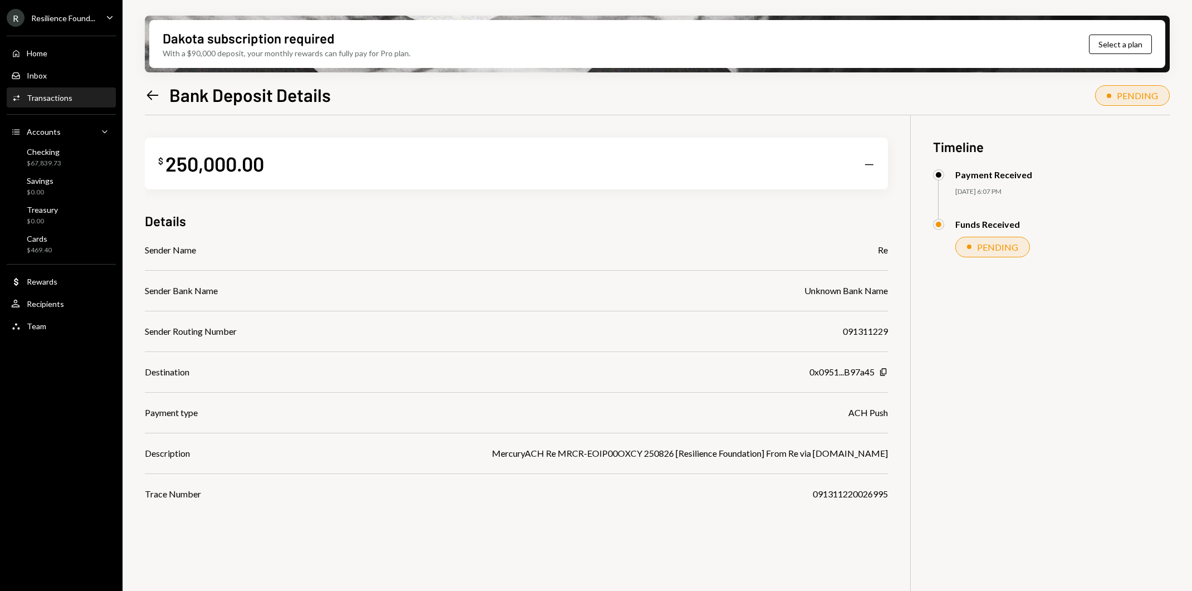  What do you see at coordinates (44, 163) in the screenshot?
I see `div: $67,839.73` at bounding box center [44, 163].